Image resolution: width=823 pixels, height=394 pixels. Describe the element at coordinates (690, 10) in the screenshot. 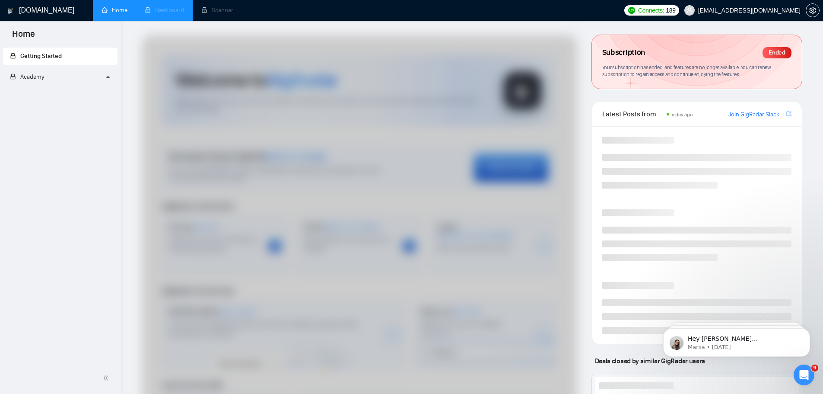

I see `span: user` at that location.